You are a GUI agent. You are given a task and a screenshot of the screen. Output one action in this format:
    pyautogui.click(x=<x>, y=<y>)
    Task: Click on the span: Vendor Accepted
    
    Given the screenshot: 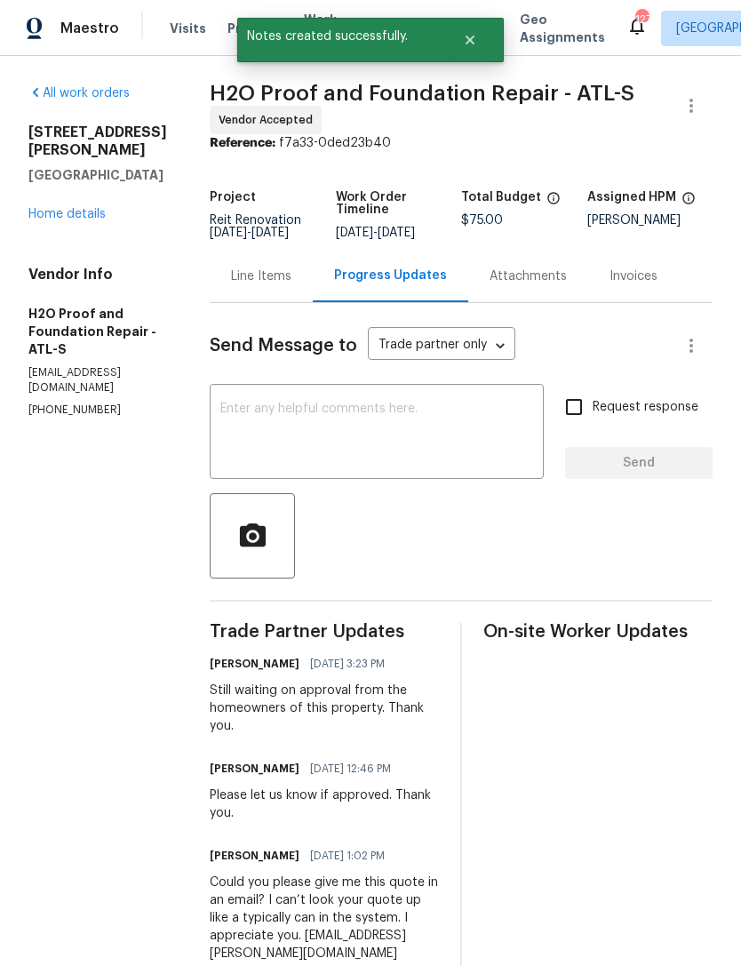 What is the action you would take?
    pyautogui.click(x=269, y=120)
    